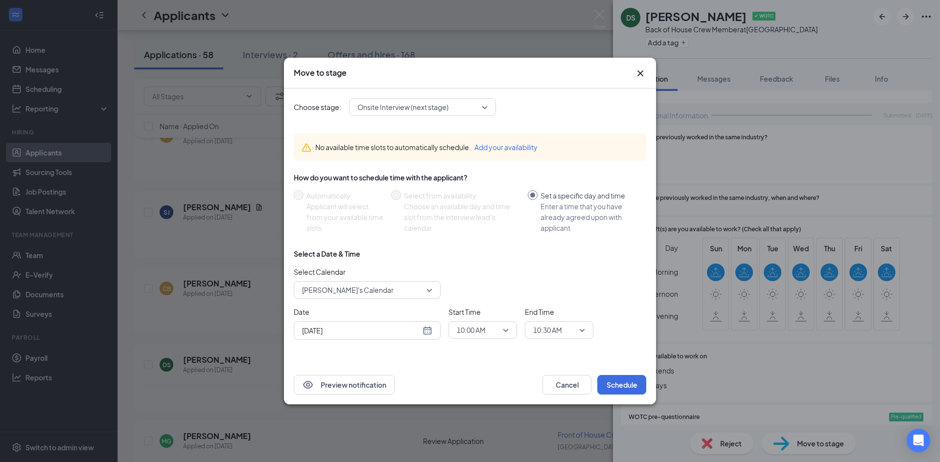 The image size is (940, 462). What do you see at coordinates (367, 312) in the screenshot?
I see `span: Date` at bounding box center [367, 312].